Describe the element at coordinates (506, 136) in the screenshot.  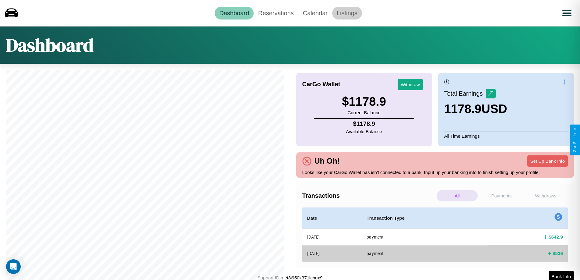
I see `p: All Time Earnings` at that location.